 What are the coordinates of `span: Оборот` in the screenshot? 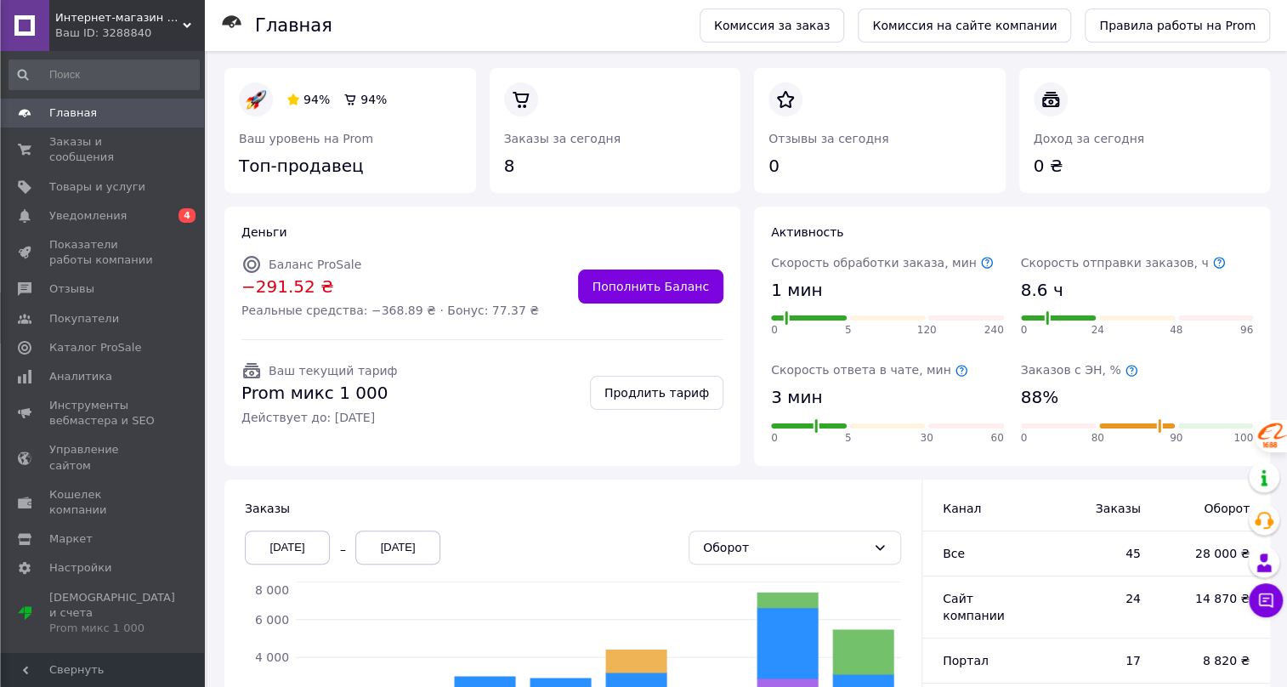 It's located at (1212, 508).